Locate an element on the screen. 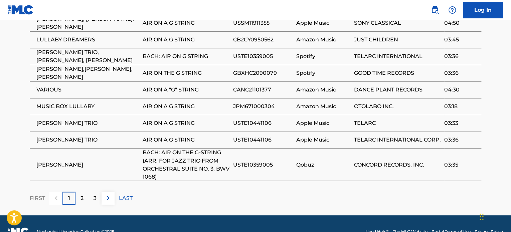 This screenshot has height=232, width=511. span: LULLABY DREAMERS is located at coordinates (88, 40).